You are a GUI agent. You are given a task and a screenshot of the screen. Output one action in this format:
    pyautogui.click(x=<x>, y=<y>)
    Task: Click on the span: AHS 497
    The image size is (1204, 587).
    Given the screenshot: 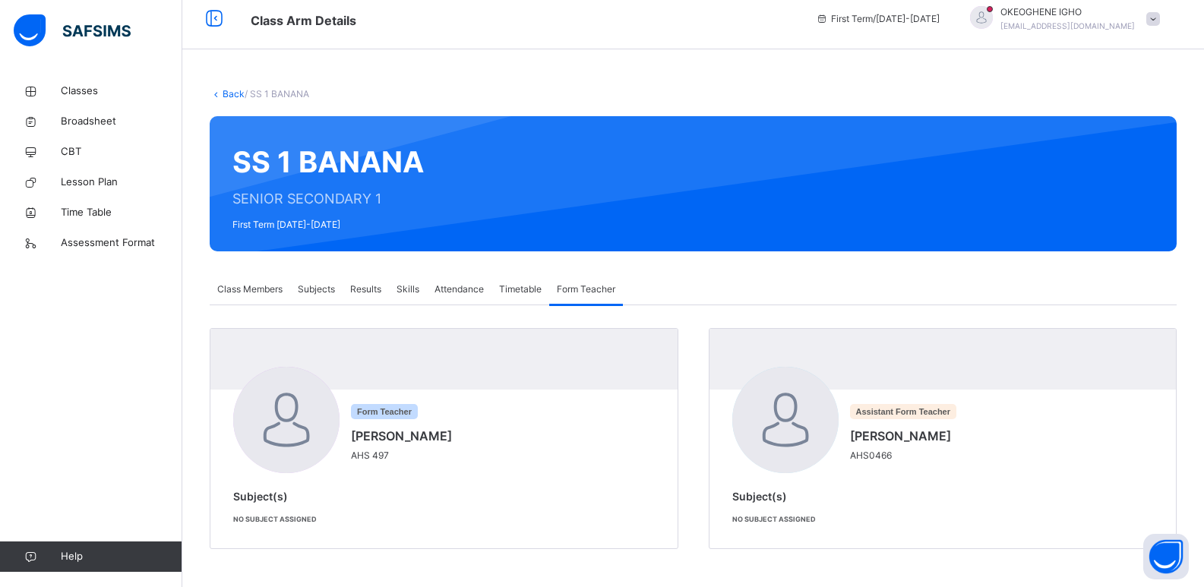 What is the action you would take?
    pyautogui.click(x=405, y=456)
    